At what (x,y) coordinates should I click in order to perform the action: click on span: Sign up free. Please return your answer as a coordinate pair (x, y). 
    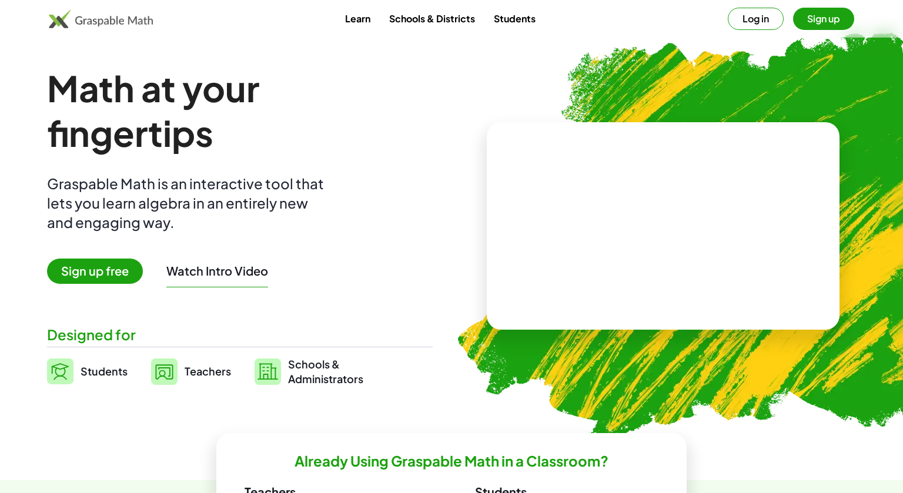
    Looking at the image, I should click on (95, 271).